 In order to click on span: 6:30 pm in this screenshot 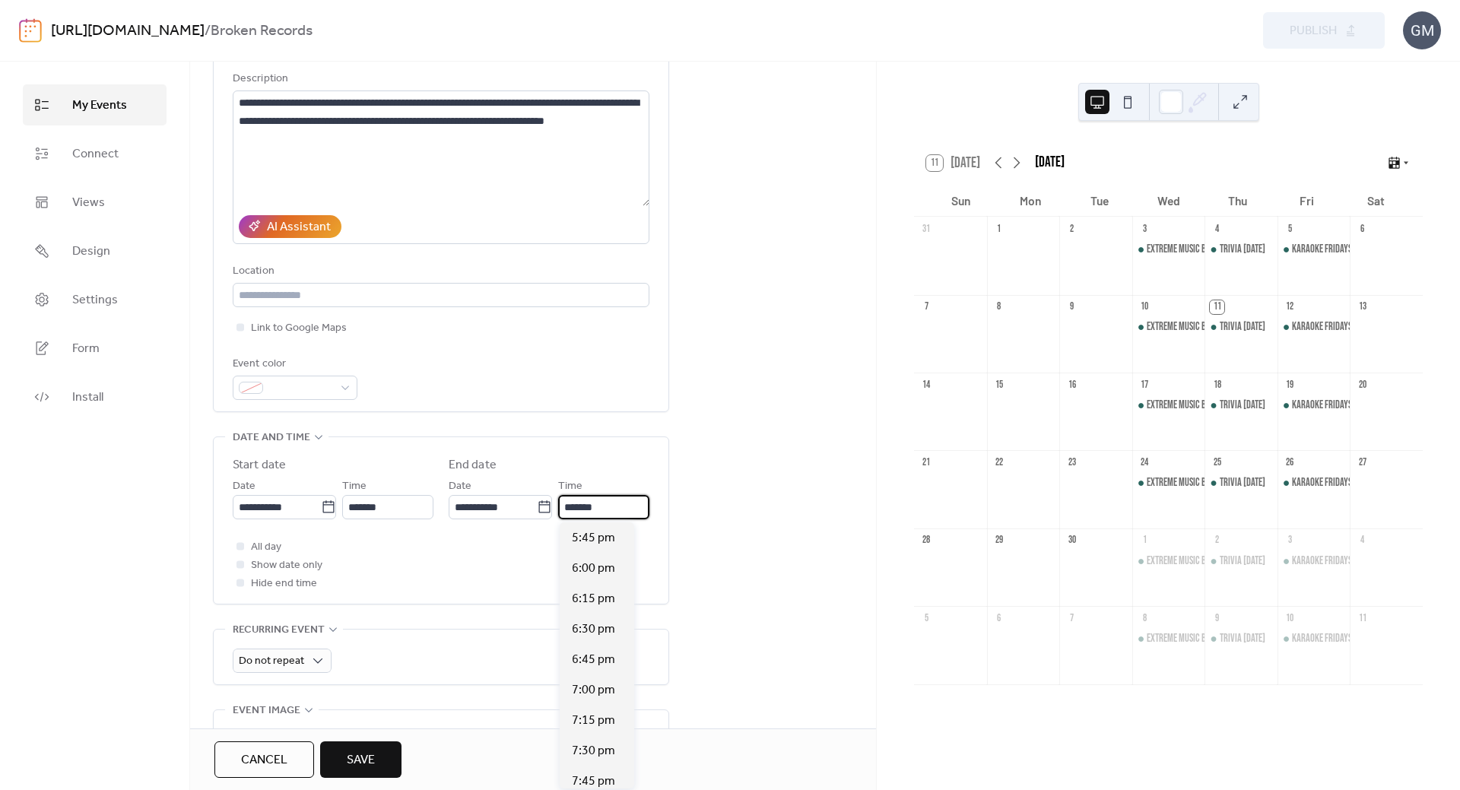, I will do `click(593, 630)`.